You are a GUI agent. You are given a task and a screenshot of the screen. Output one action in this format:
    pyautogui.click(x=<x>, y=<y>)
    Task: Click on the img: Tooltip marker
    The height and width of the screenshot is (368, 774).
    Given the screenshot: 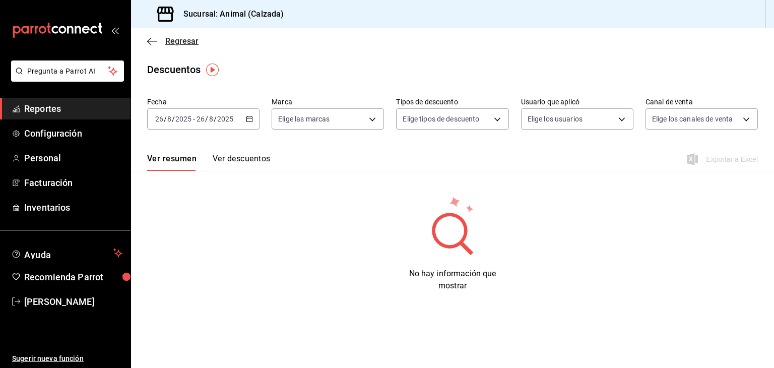 What is the action you would take?
    pyautogui.click(x=212, y=70)
    